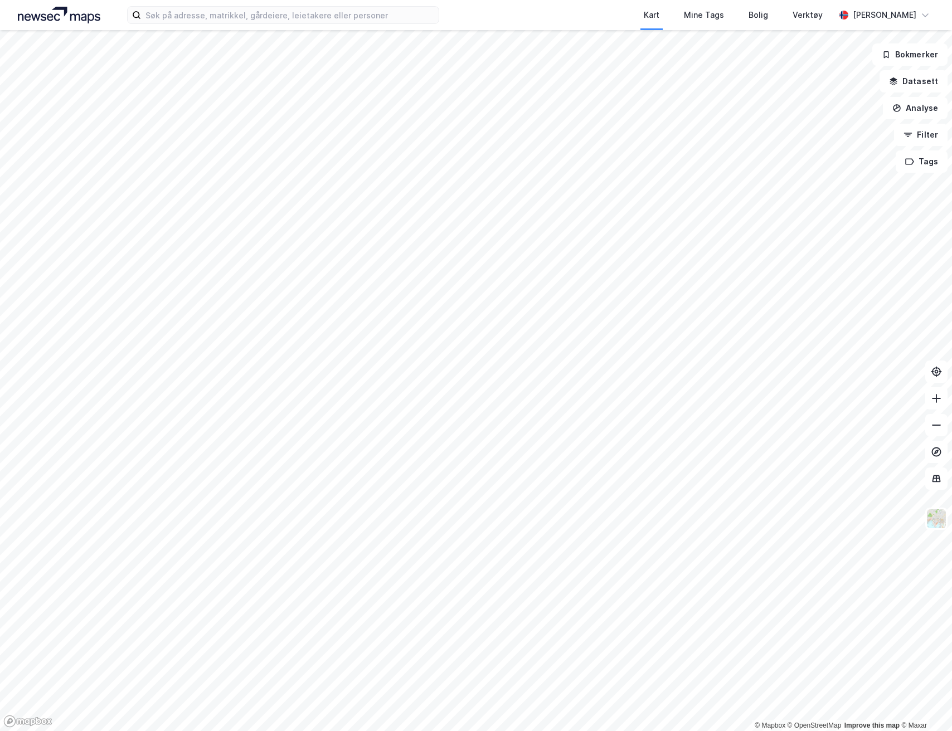  Describe the element at coordinates (872, 726) in the screenshot. I see `a: Improve this map` at that location.